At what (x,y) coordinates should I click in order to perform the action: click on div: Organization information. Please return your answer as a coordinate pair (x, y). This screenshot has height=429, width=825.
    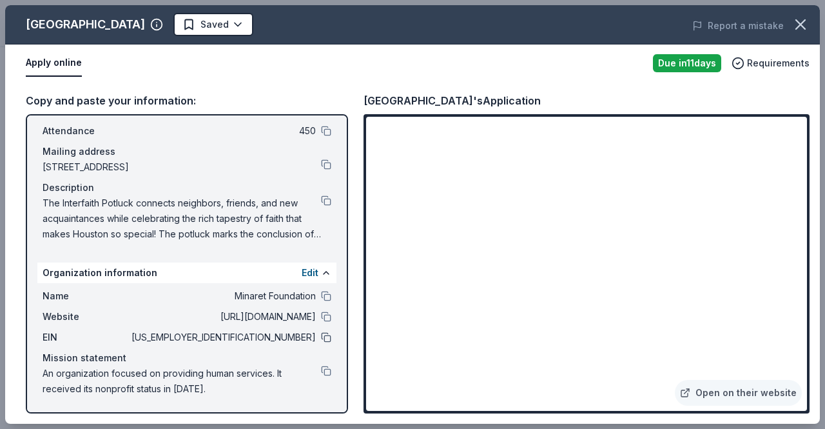
    Looking at the image, I should click on (187, 273).